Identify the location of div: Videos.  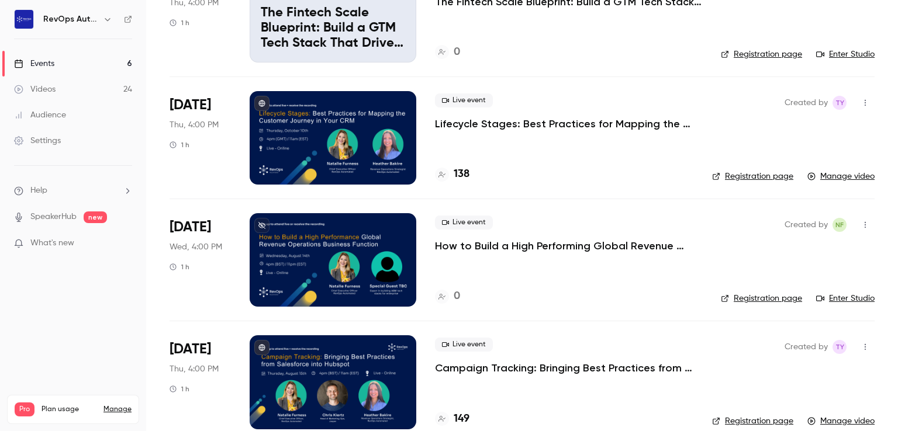
(34, 89).